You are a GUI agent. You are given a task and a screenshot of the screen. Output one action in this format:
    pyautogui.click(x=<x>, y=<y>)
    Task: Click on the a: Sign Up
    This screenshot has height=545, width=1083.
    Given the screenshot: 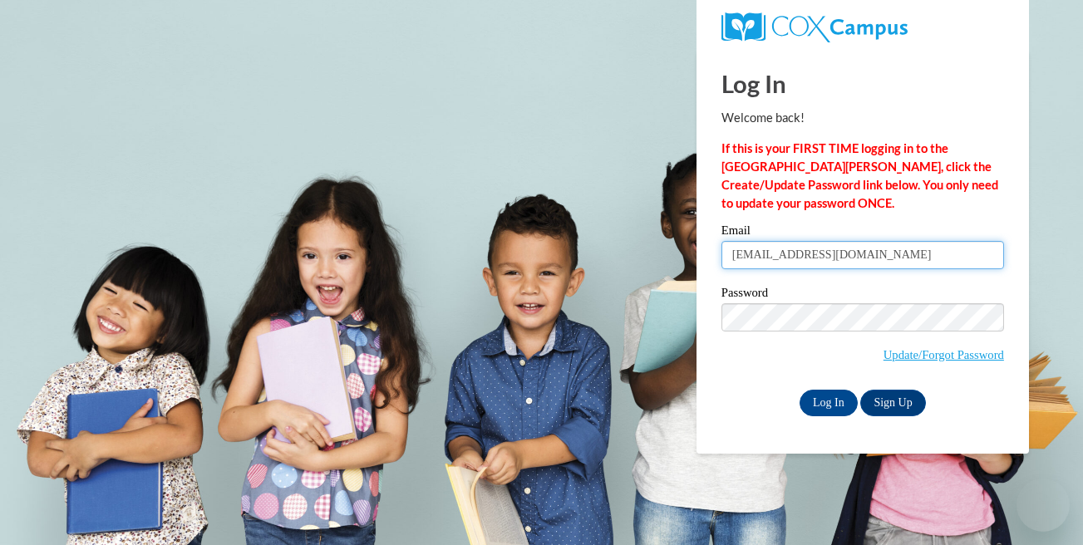 What is the action you would take?
    pyautogui.click(x=893, y=403)
    